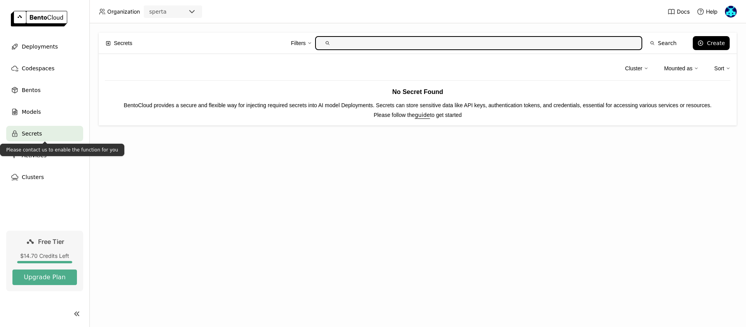  I want to click on span: Deployments, so click(40, 47).